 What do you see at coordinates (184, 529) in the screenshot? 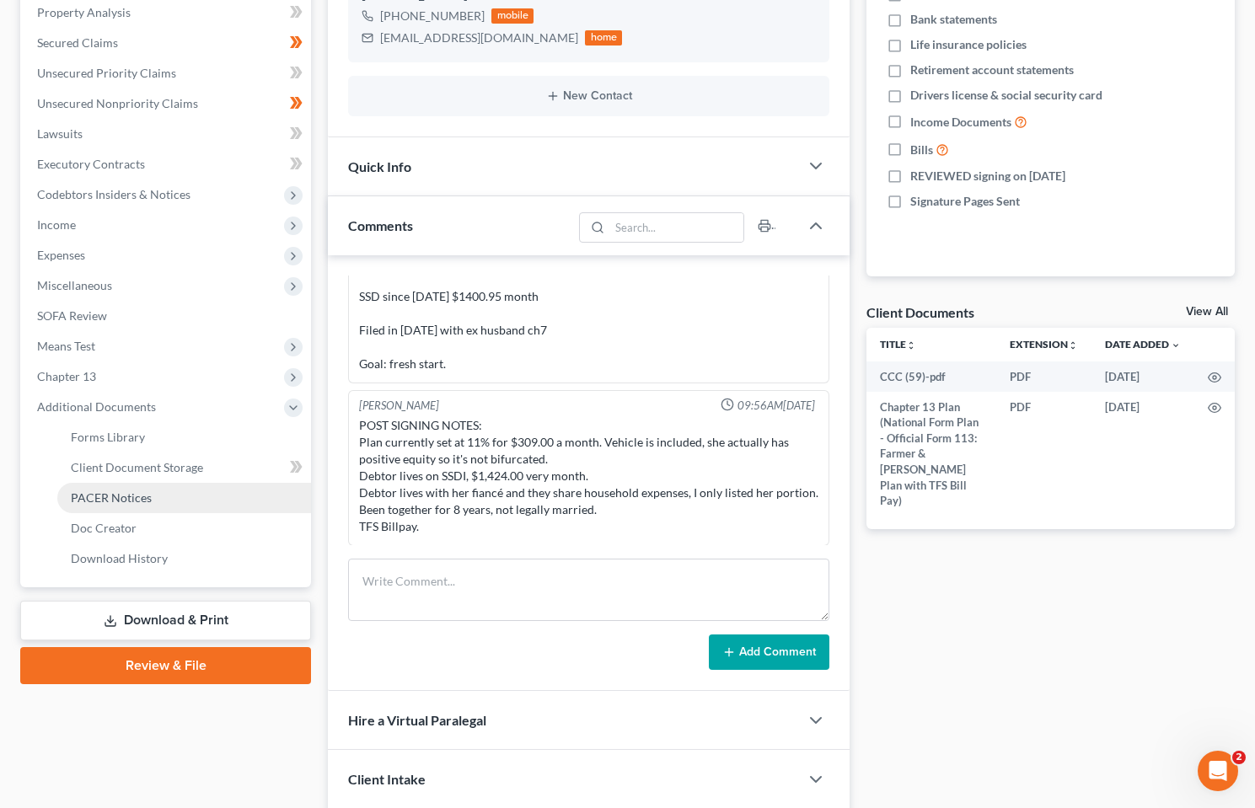
I see `a: Doc Creator` at bounding box center [184, 529].